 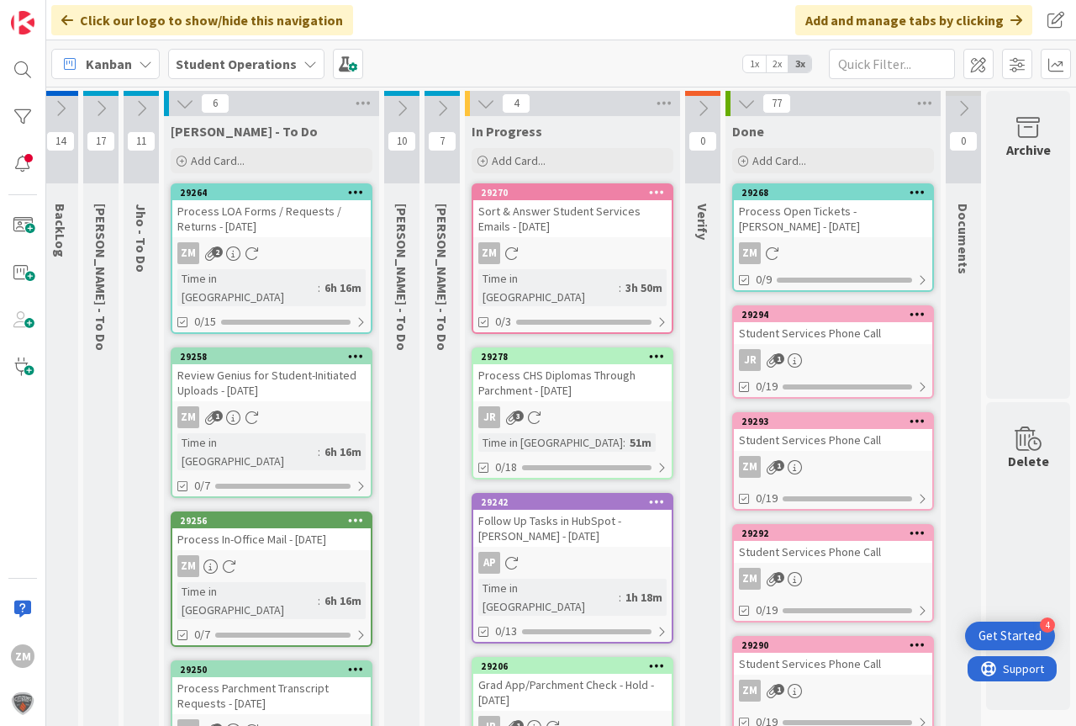 What do you see at coordinates (236, 64) in the screenshot?
I see `b: Student Operations` at bounding box center [236, 64].